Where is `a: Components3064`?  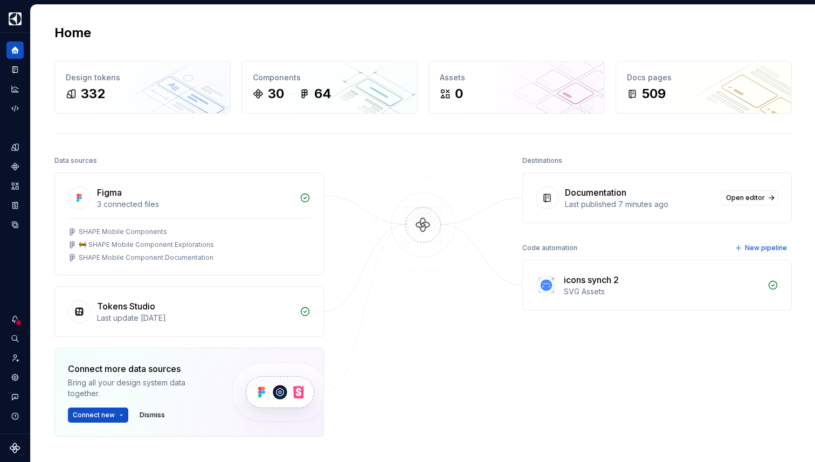 a: Components3064 is located at coordinates (329, 87).